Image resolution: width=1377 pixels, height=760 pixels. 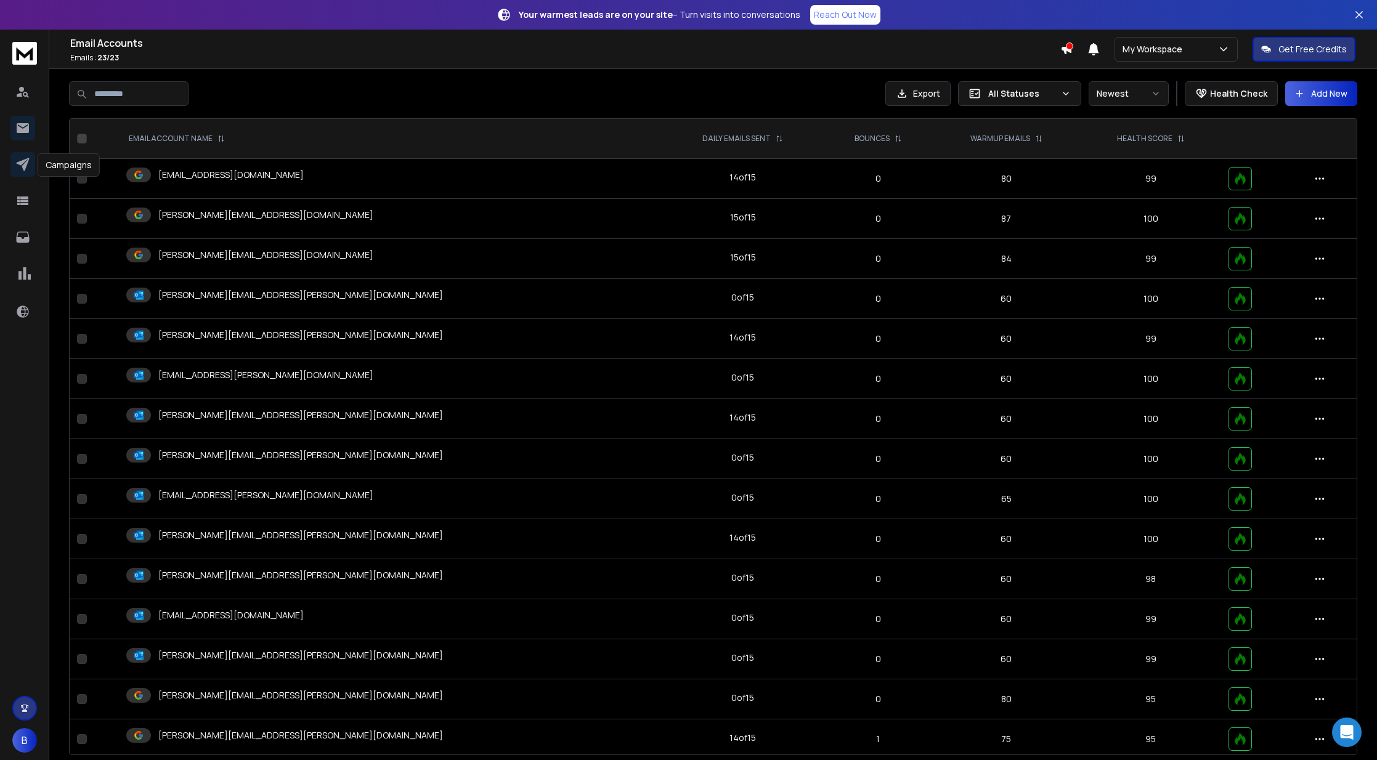 What do you see at coordinates (1022, 94) in the screenshot?
I see `p: All Statuses` at bounding box center [1022, 94].